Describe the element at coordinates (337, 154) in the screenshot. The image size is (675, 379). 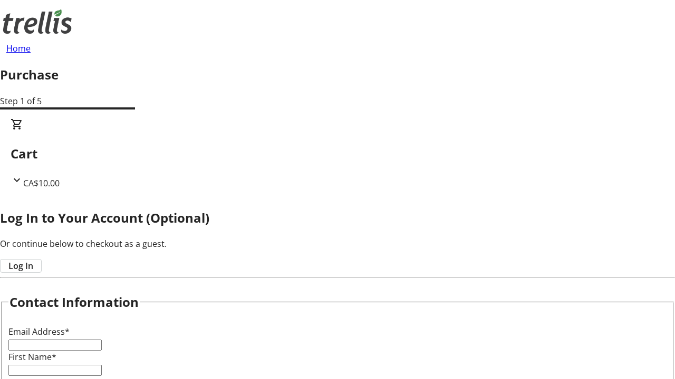
I see `h2: Cart` at that location.